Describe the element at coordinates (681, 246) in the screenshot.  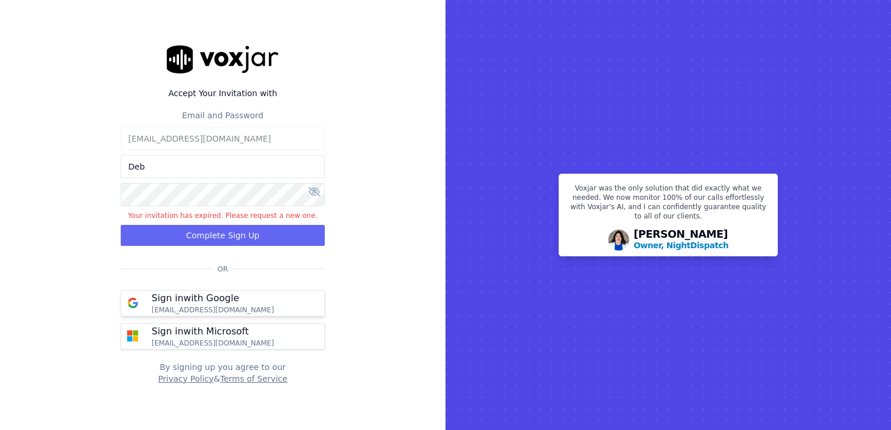
I see `p: Owner, NightDispatch` at that location.